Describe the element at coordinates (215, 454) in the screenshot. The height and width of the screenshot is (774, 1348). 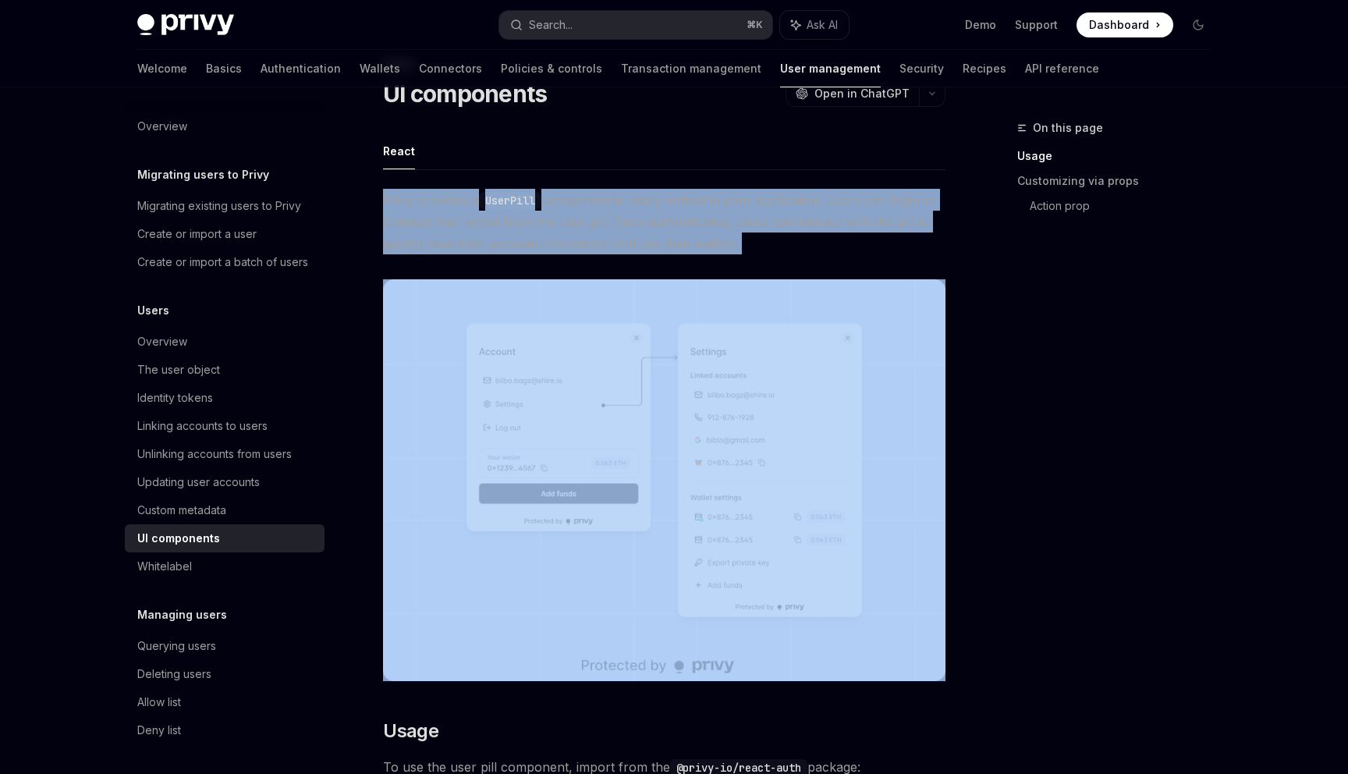
I see `div: Unlinking accounts from users` at that location.